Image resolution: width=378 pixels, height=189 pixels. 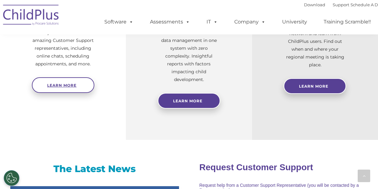 I want to click on a: Support, so click(x=341, y=5).